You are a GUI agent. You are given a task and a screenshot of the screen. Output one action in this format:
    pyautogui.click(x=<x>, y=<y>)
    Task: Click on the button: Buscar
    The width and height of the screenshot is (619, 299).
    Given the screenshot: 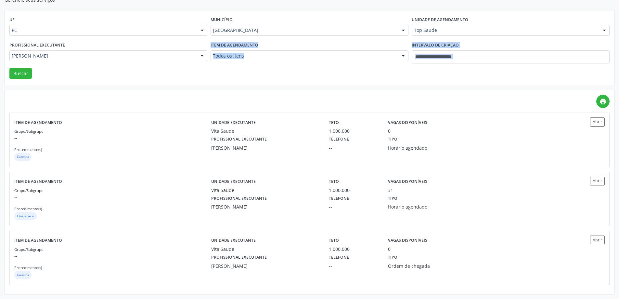 What is the action you would take?
    pyautogui.click(x=20, y=73)
    